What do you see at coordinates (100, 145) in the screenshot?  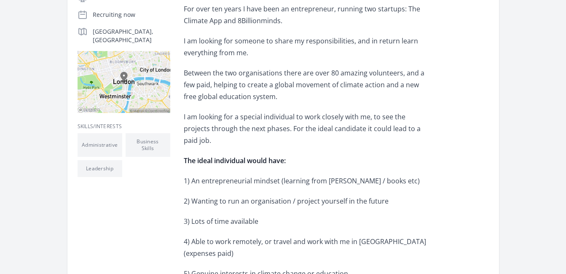 I see `li: Administrative` at bounding box center [100, 145].